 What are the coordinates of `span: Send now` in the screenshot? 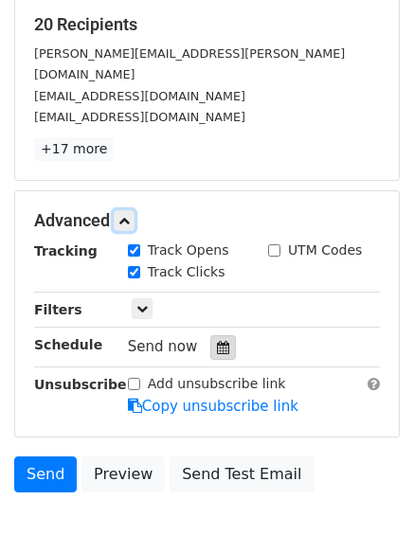 It's located at (163, 347).